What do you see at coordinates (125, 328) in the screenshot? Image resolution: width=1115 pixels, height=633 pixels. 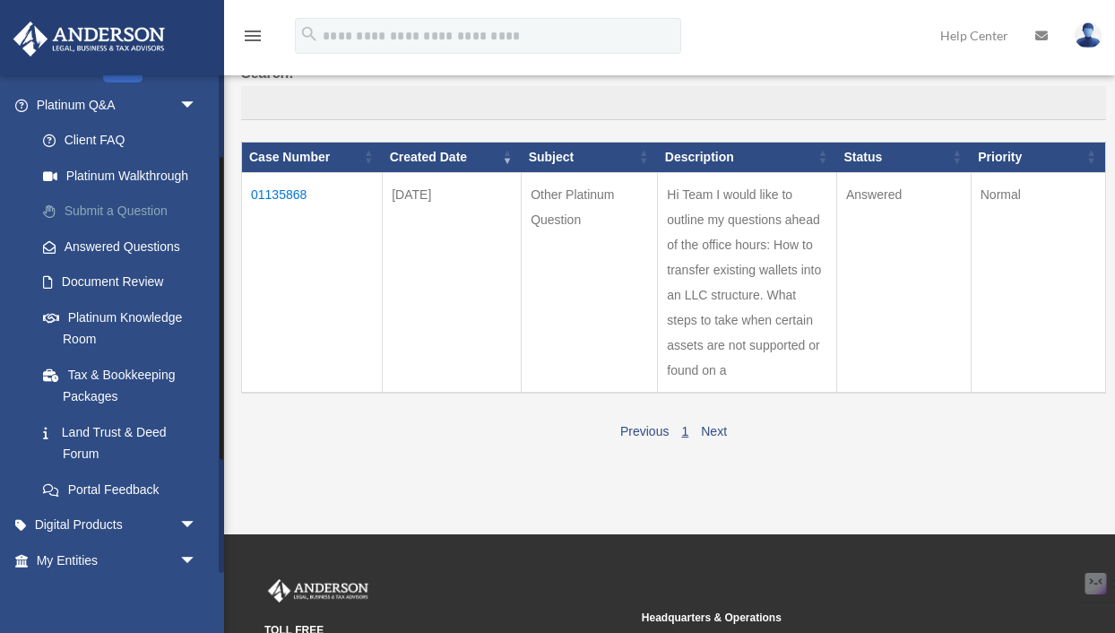 I see `a: Platinum Knowledge Room` at bounding box center [125, 328].